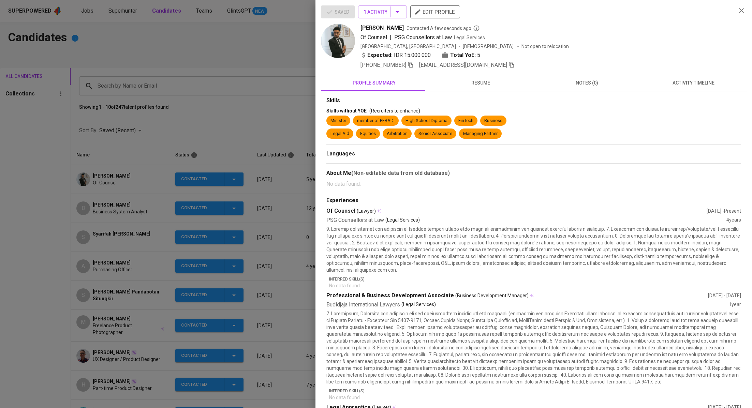  Describe the element at coordinates (534, 200) in the screenshot. I see `div: Experiences` at that location.